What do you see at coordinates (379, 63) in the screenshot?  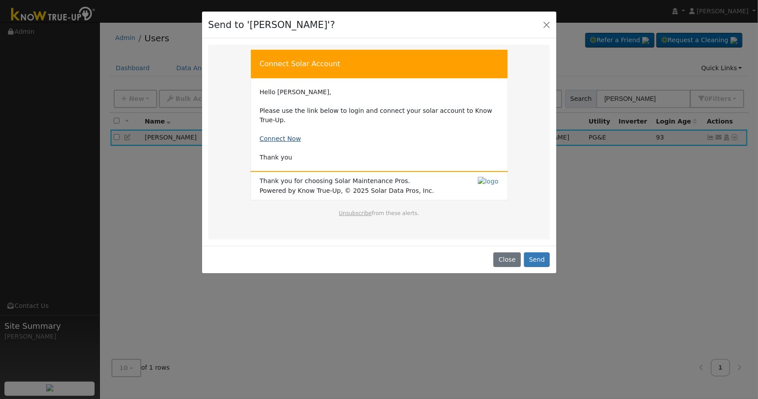 I see `td: Connect Solar Account` at bounding box center [379, 63].